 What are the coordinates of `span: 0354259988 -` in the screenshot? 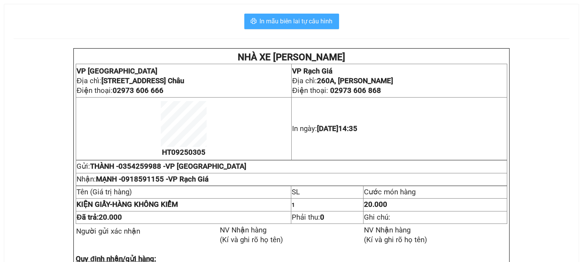 It's located at (182, 166).